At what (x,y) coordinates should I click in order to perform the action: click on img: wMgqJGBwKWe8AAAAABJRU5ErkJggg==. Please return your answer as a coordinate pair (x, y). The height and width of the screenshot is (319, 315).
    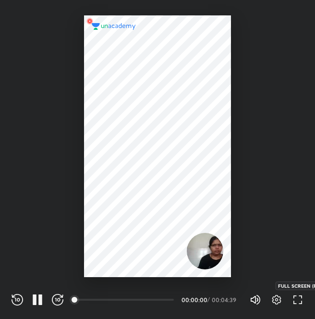
    Looking at the image, I should click on (90, 21).